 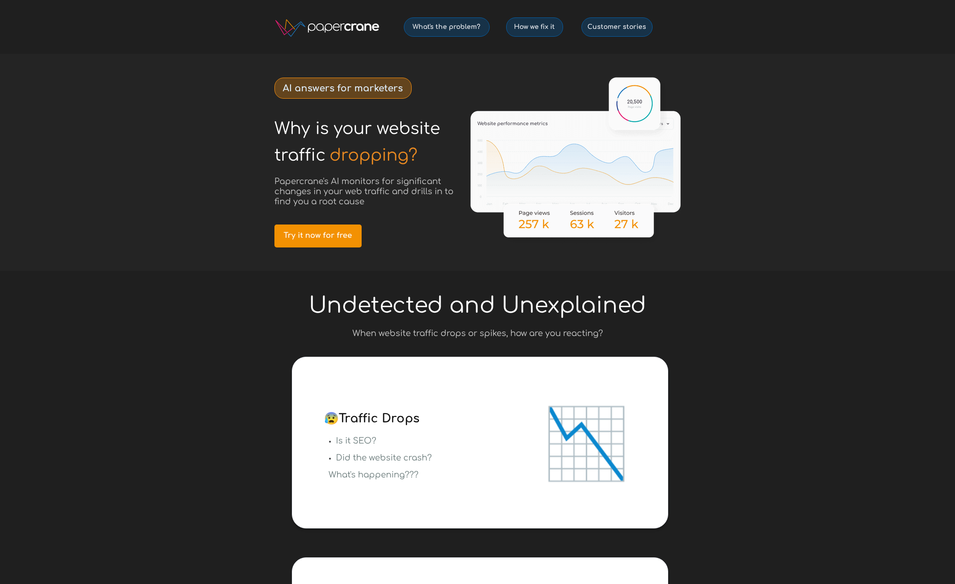 What do you see at coordinates (373, 474) in the screenshot?
I see `strong: What's happening???` at bounding box center [373, 474].